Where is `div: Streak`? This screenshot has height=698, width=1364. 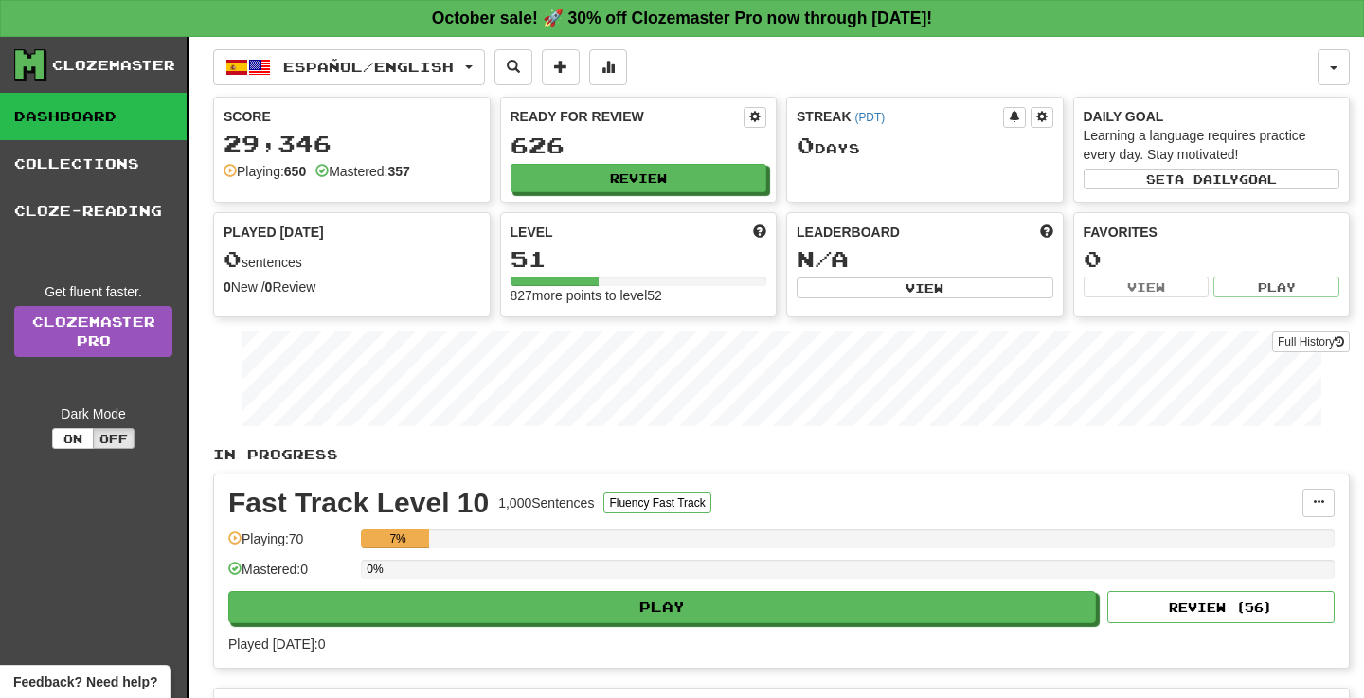
div: Streak is located at coordinates (900, 116).